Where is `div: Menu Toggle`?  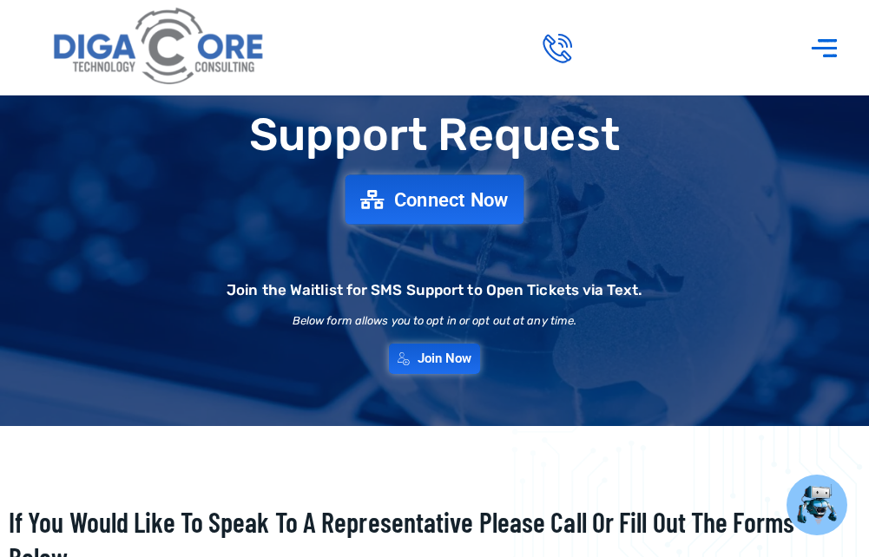
div: Menu Toggle is located at coordinates (824, 47).